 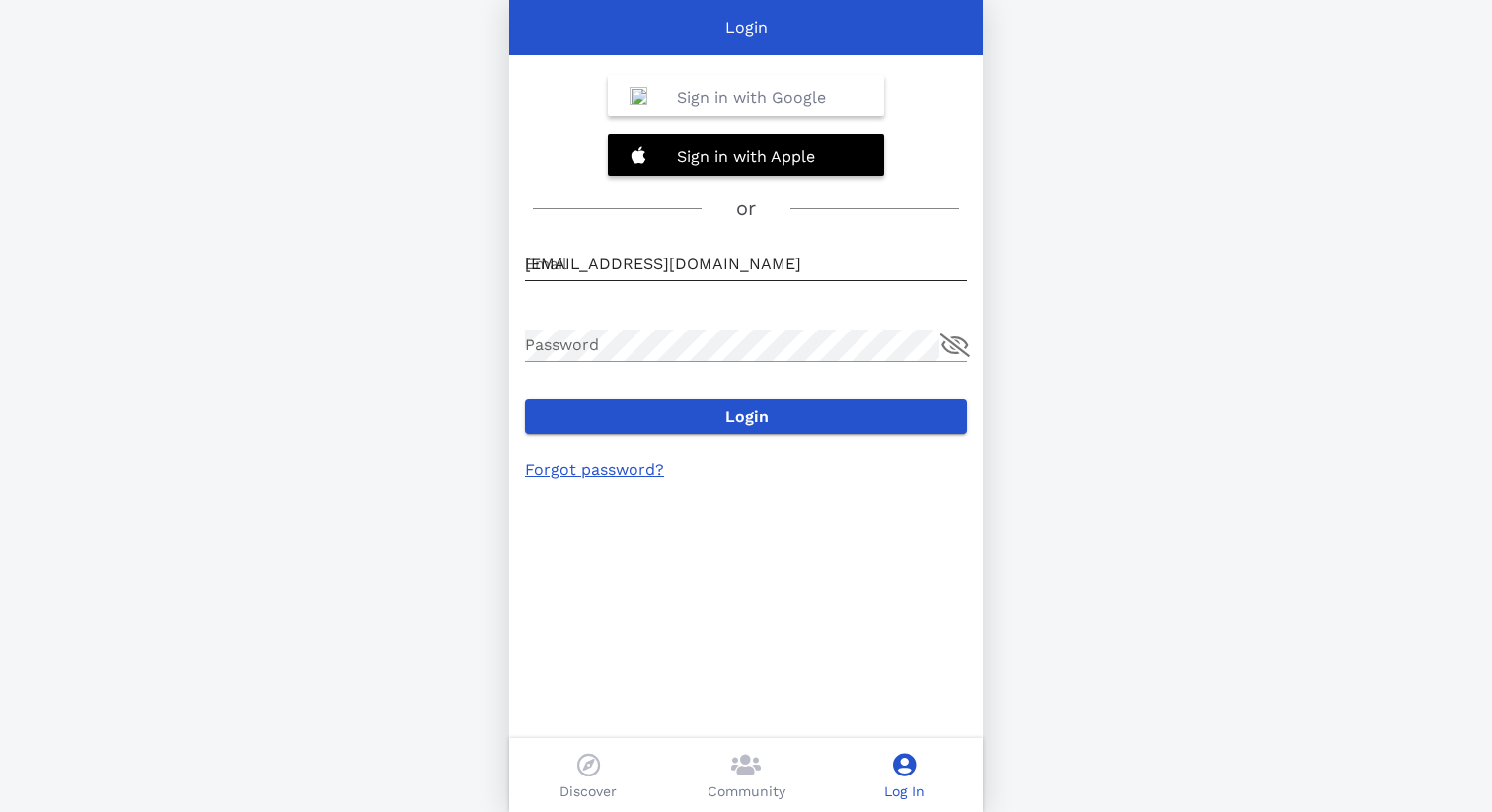 What do you see at coordinates (750, 96) in the screenshot?
I see `b: Sign in with Google` at bounding box center [750, 96].